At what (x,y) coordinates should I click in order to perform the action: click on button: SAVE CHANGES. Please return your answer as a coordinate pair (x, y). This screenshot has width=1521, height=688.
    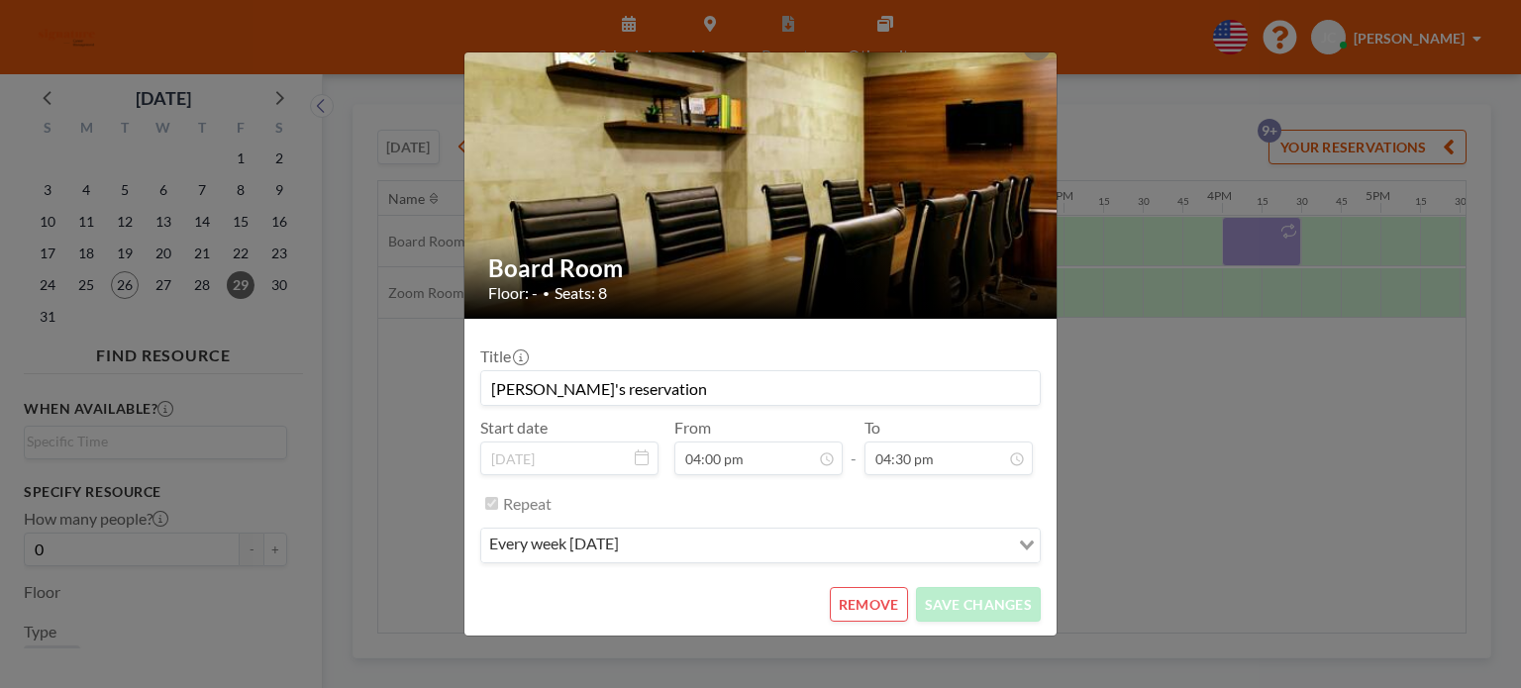
    Looking at the image, I should click on (978, 604).